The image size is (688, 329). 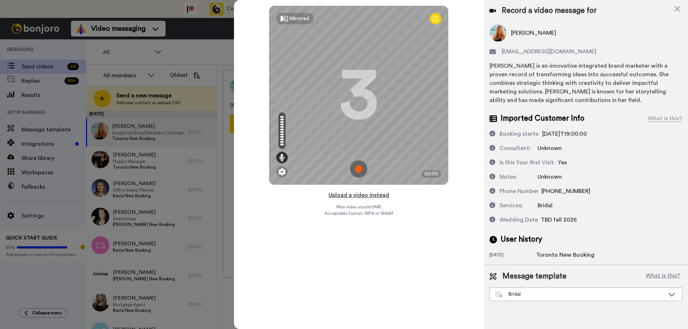 I want to click on span: Message template, so click(x=534, y=277).